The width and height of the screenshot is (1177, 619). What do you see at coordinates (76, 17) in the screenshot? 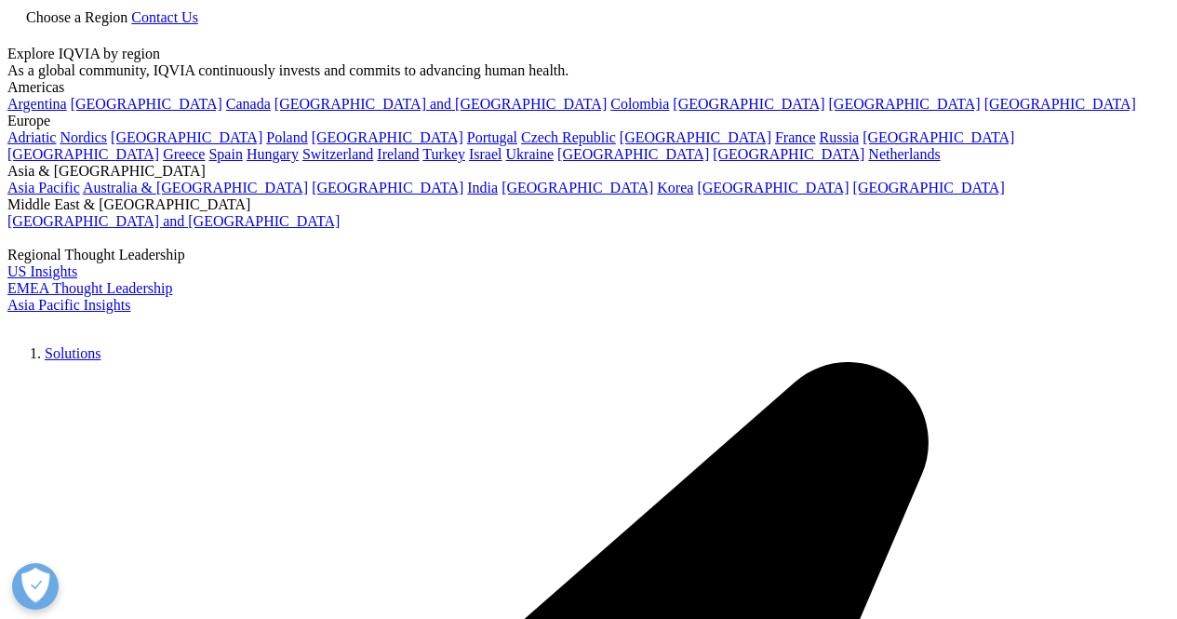
I see `span: Choose a Region` at bounding box center [76, 17].